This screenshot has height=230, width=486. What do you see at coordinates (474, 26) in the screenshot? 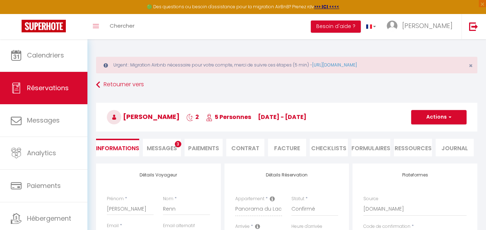
I see `img: logout` at bounding box center [474, 26].